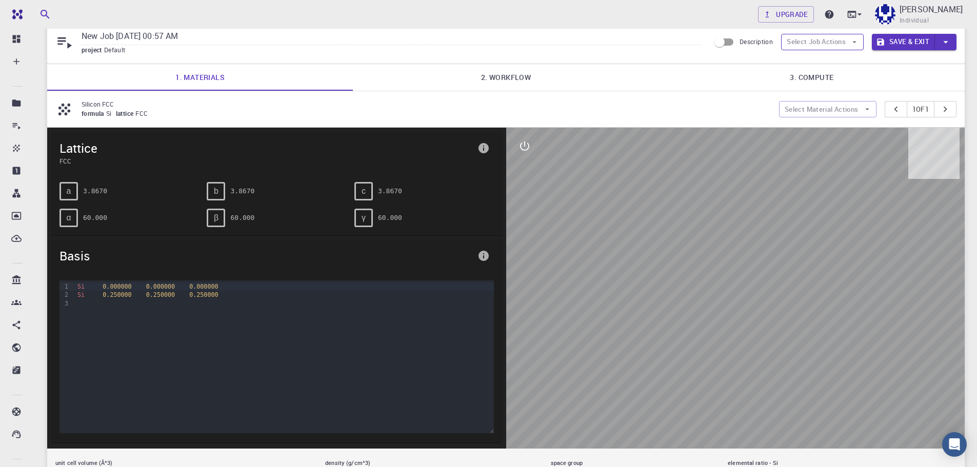  I want to click on span: Description, so click(756, 42).